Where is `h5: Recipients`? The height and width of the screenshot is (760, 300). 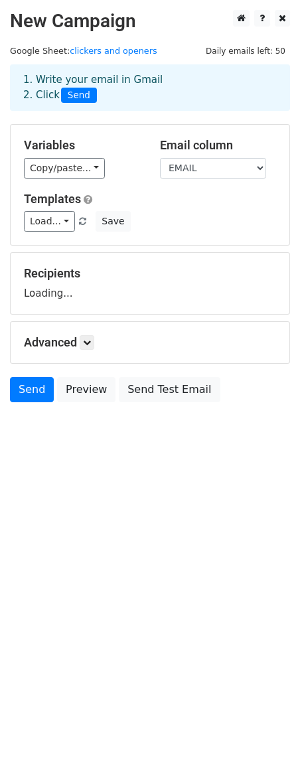 h5: Recipients is located at coordinates (150, 273).